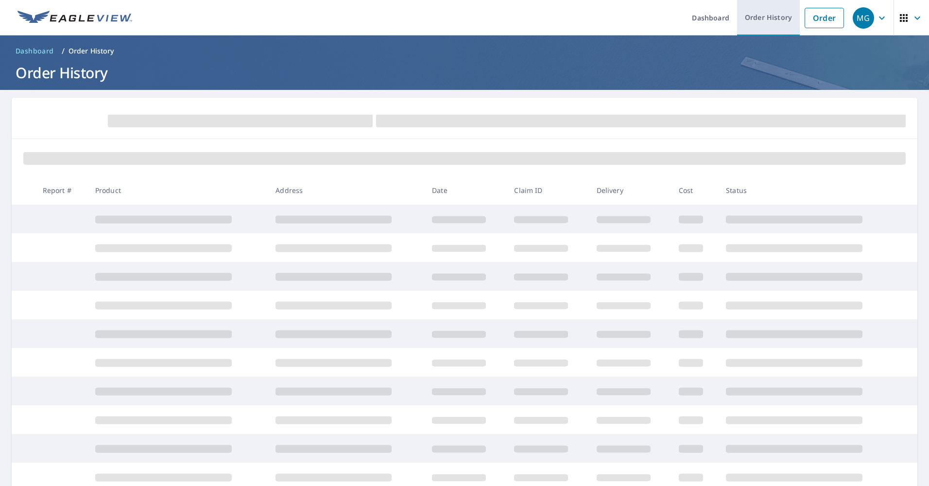  What do you see at coordinates (75, 18) in the screenshot?
I see `img: EV Logo` at bounding box center [75, 18].